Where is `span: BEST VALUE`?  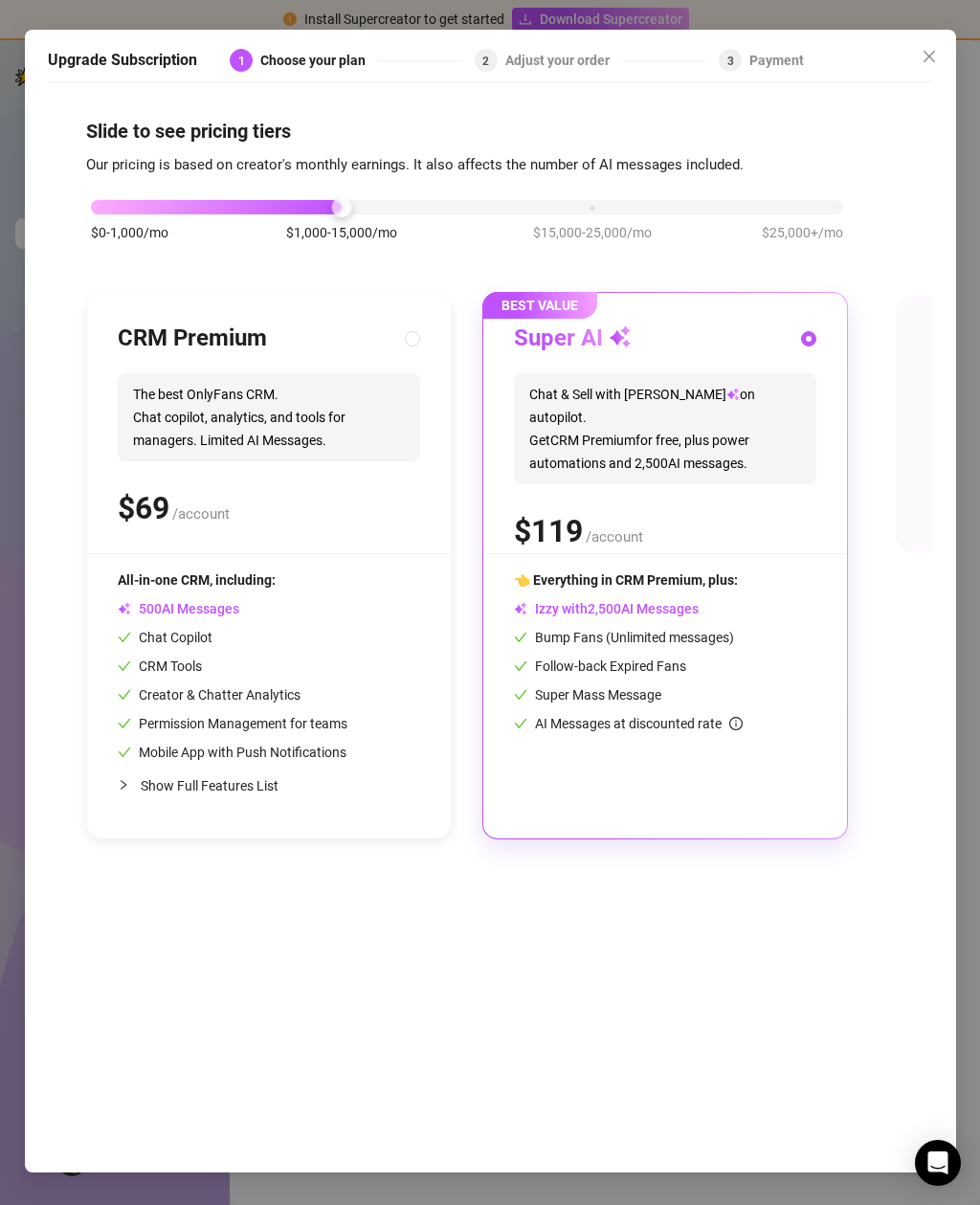 span: BEST VALUE is located at coordinates (539, 306).